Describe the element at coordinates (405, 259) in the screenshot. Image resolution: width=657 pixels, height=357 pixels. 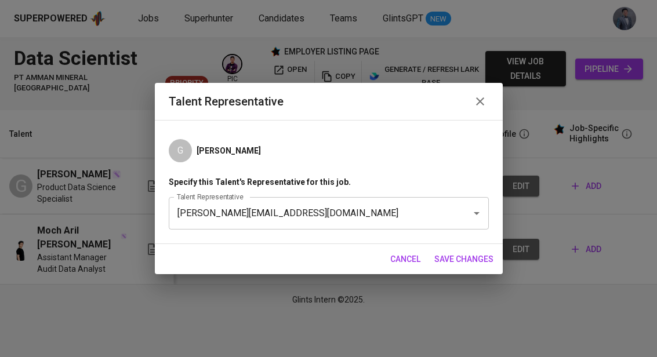
I see `button: cancel` at that location.